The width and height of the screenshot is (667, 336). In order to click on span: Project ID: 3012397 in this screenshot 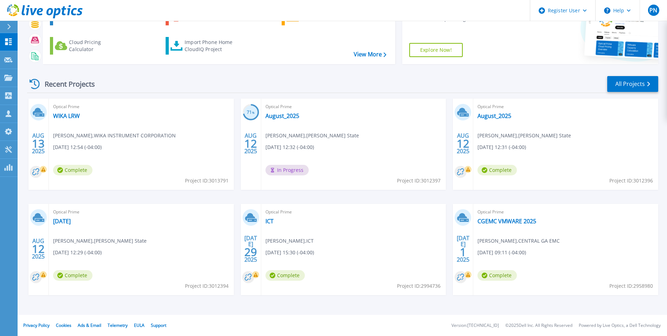, I will do `click(419, 180)`.